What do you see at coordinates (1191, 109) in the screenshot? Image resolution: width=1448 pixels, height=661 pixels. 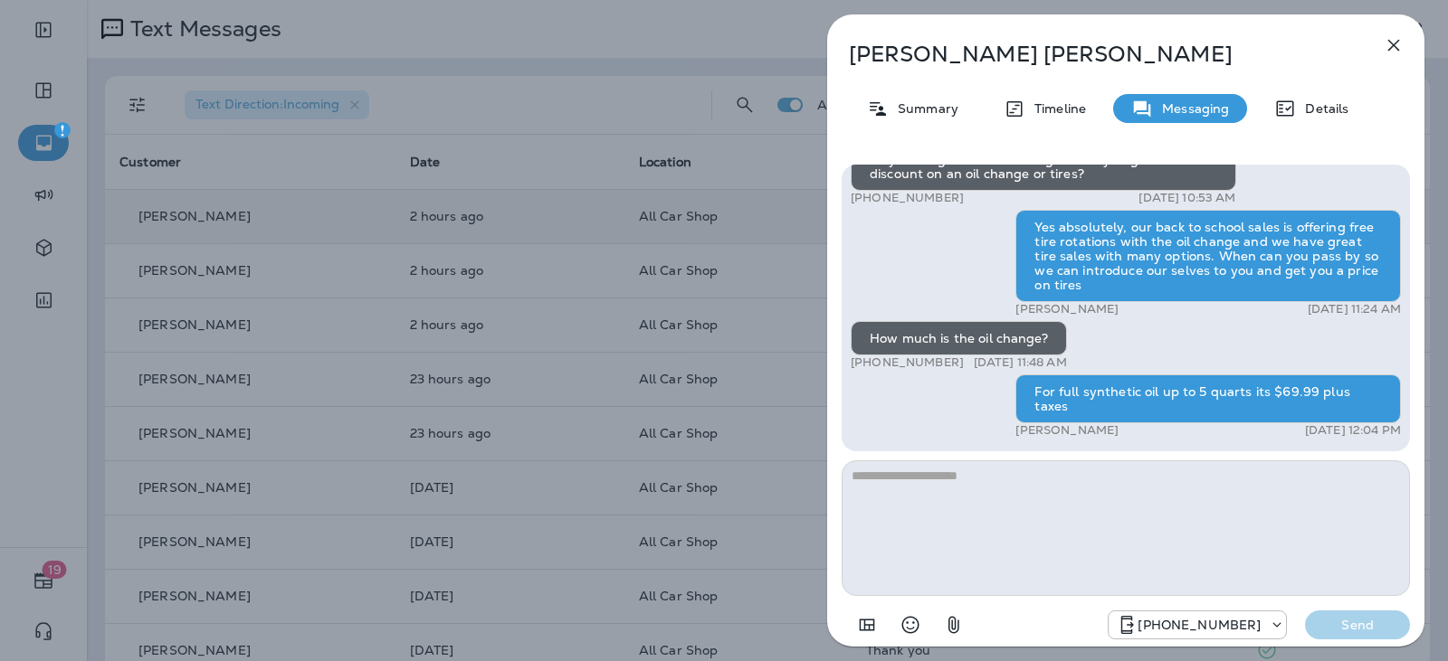 I see `p: Messaging` at bounding box center [1191, 109].